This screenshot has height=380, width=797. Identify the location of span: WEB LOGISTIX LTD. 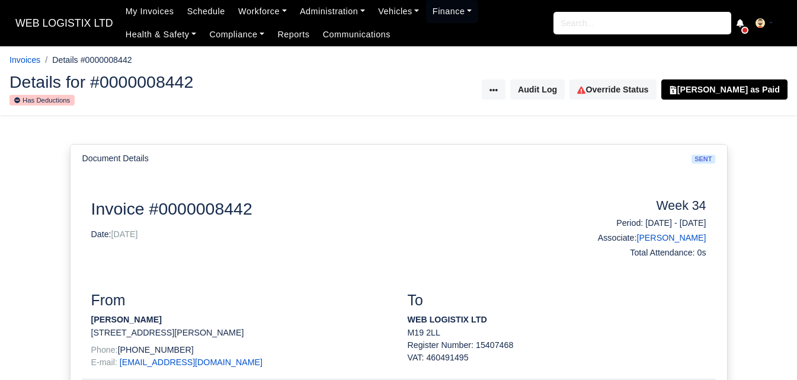
(64, 23).